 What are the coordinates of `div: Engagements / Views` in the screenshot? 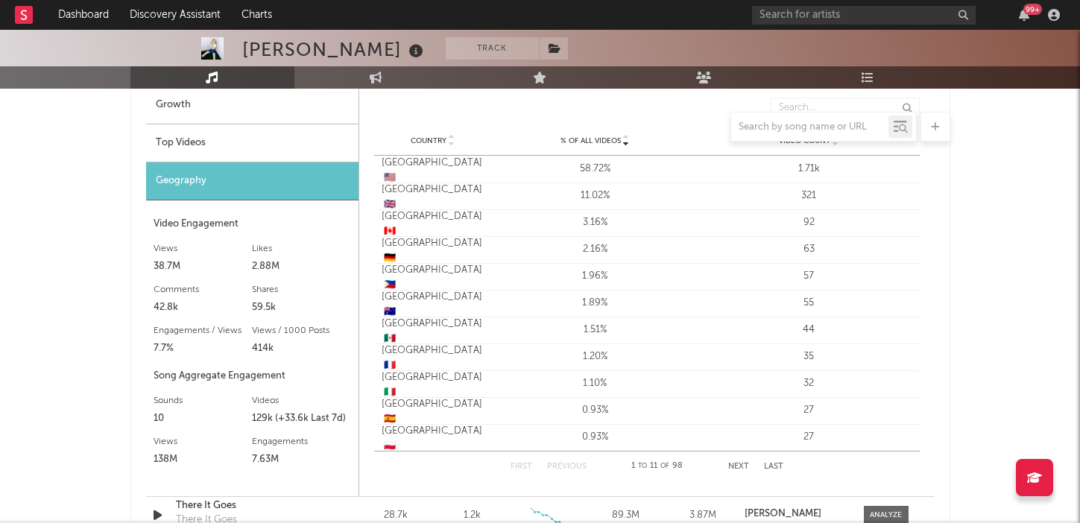 It's located at (203, 331).